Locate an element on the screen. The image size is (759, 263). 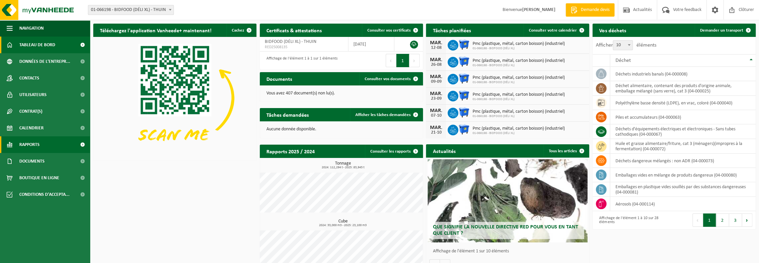
h3: Cube is located at coordinates (343, 223).